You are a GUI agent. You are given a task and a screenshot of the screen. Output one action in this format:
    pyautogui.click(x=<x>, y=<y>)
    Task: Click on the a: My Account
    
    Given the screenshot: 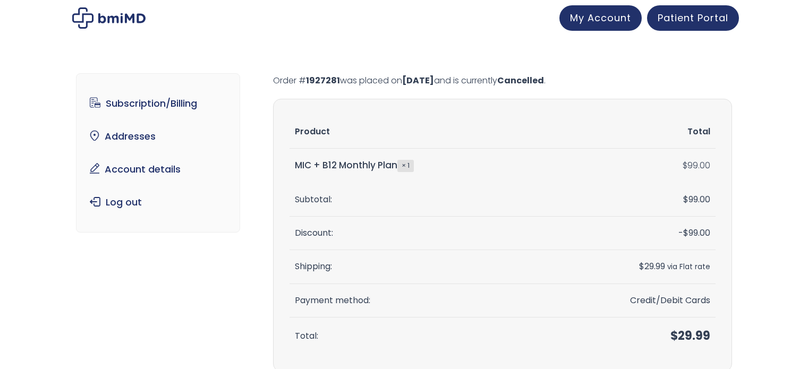 What is the action you would take?
    pyautogui.click(x=600, y=18)
    